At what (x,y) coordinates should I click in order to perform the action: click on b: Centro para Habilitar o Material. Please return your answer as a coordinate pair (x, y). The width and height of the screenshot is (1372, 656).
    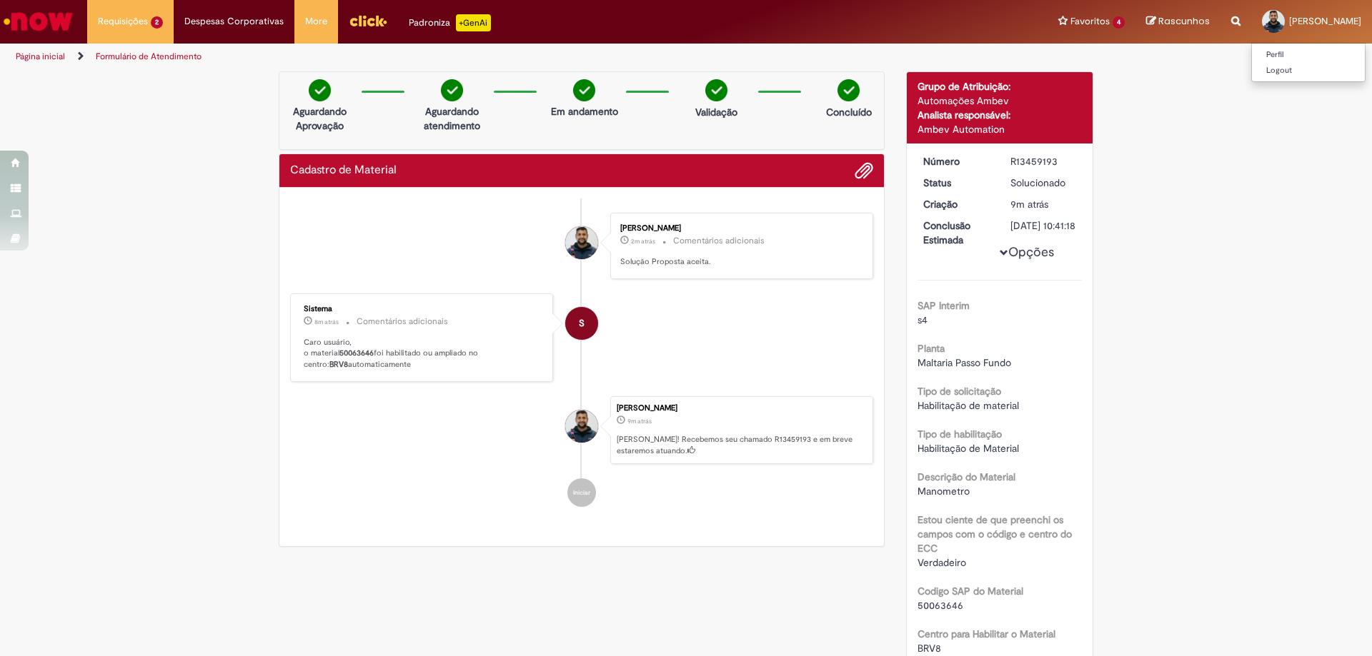
    Looking at the image, I should click on (986, 634).